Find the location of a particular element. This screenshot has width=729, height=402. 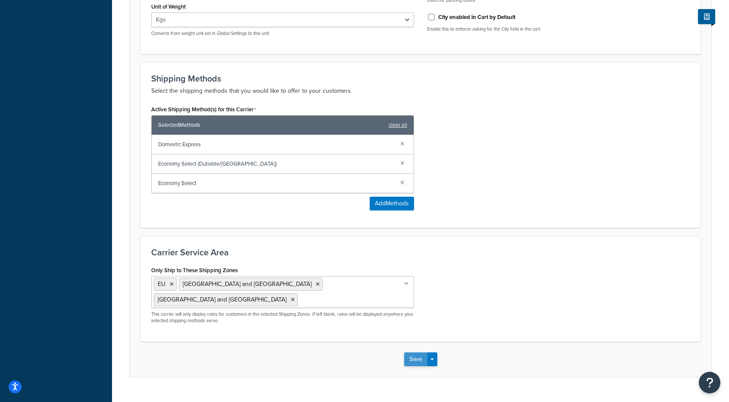

h3: Carrier Service Area is located at coordinates (421, 252).